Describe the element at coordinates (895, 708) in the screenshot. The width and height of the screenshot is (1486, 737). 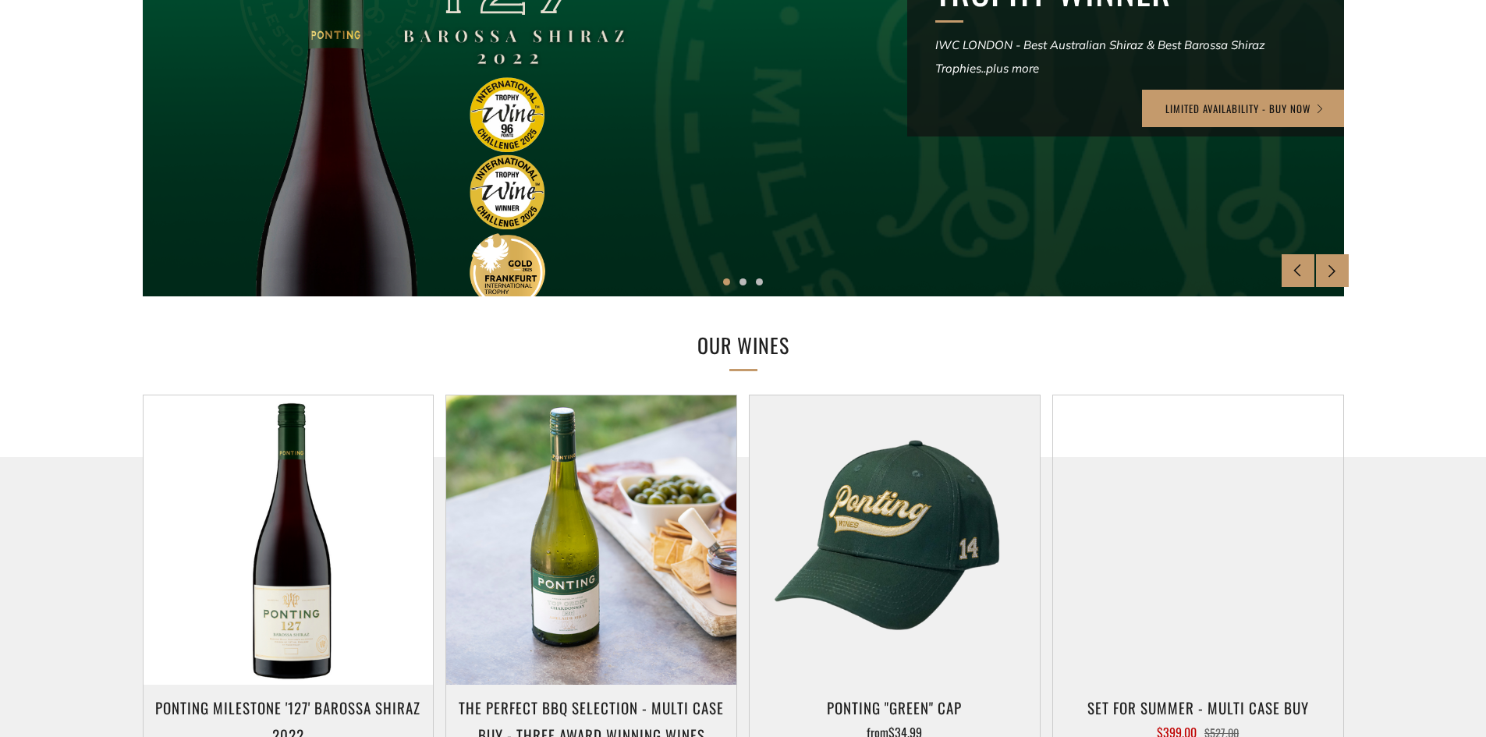
I see `h3: Ponting "Green" Cap` at that location.